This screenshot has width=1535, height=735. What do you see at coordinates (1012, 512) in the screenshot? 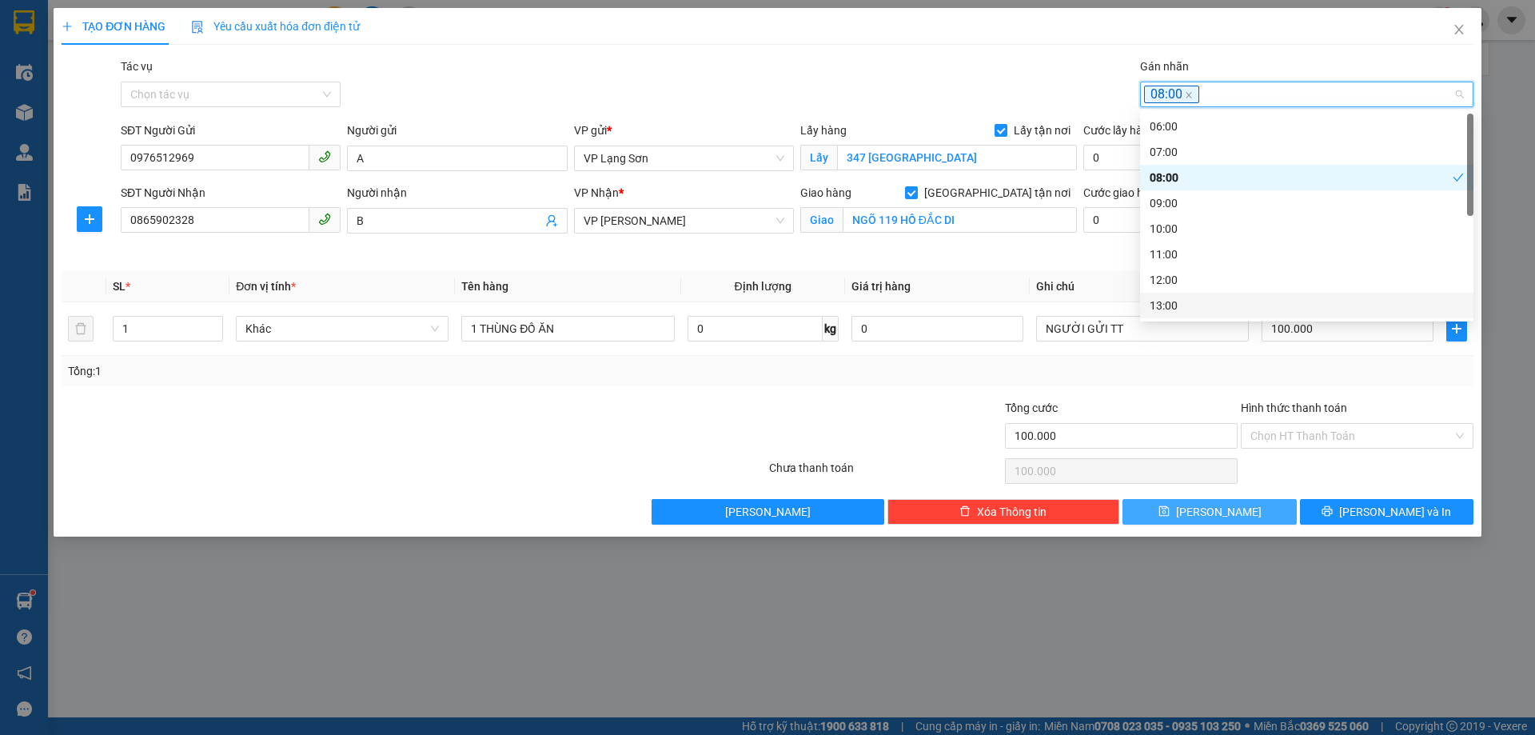
I see `span: Xóa Thông tin` at bounding box center [1012, 512].